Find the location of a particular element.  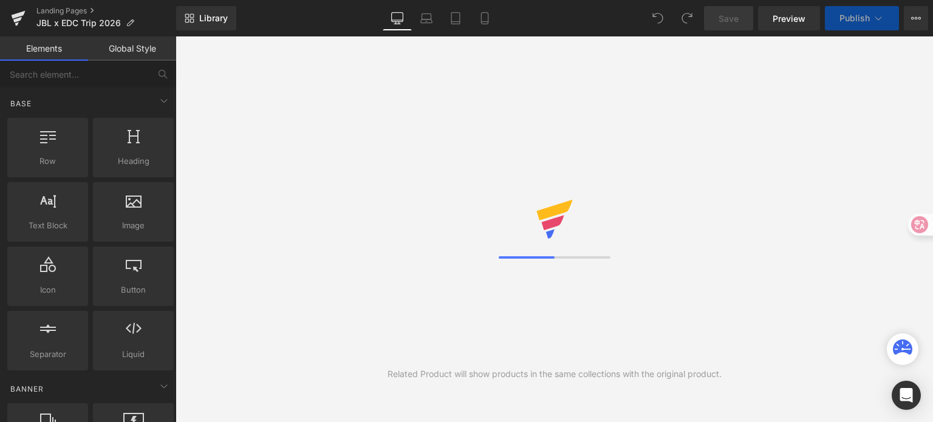

button: Undo is located at coordinates (658, 18).